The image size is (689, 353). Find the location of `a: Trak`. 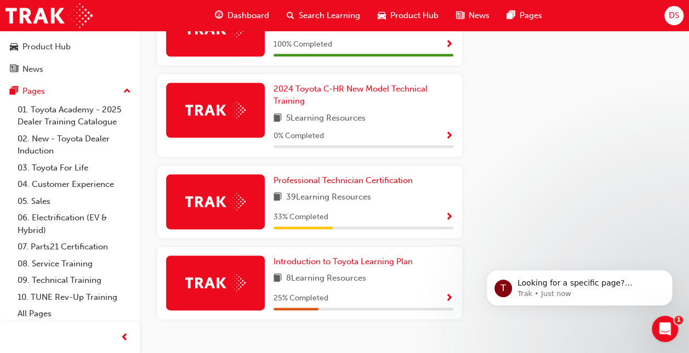

a: Trak is located at coordinates (49, 15).